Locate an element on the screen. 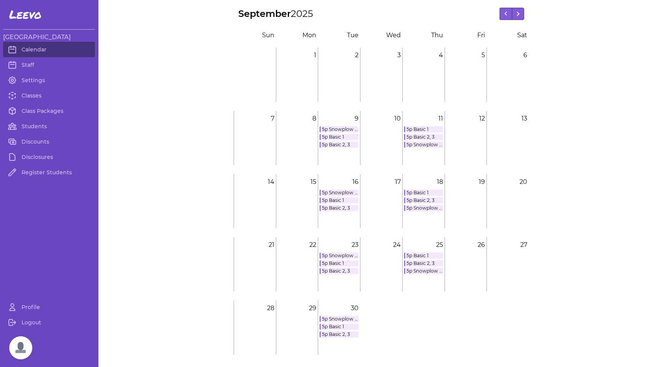 The height and width of the screenshot is (367, 664). p: 9 is located at coordinates (339, 119).